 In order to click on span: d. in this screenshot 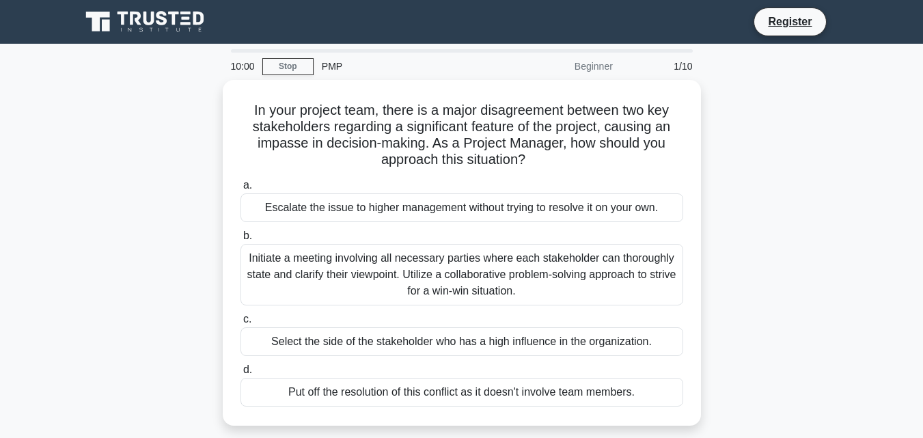, I will do `click(247, 369)`.